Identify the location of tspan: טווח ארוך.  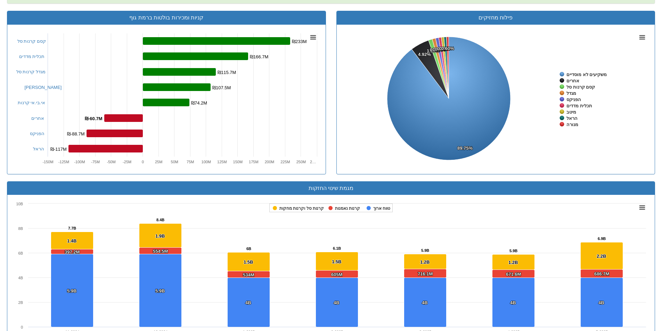
(381, 208).